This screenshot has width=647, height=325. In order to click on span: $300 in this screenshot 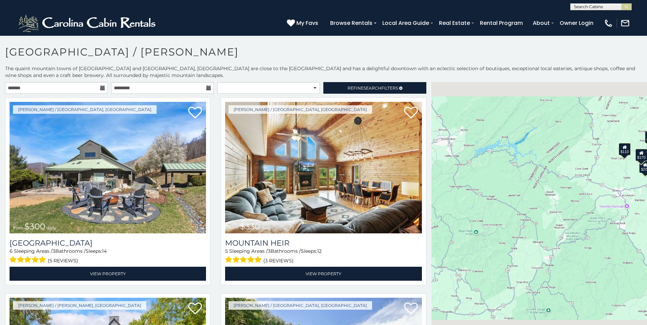, I will do `click(35, 226)`.